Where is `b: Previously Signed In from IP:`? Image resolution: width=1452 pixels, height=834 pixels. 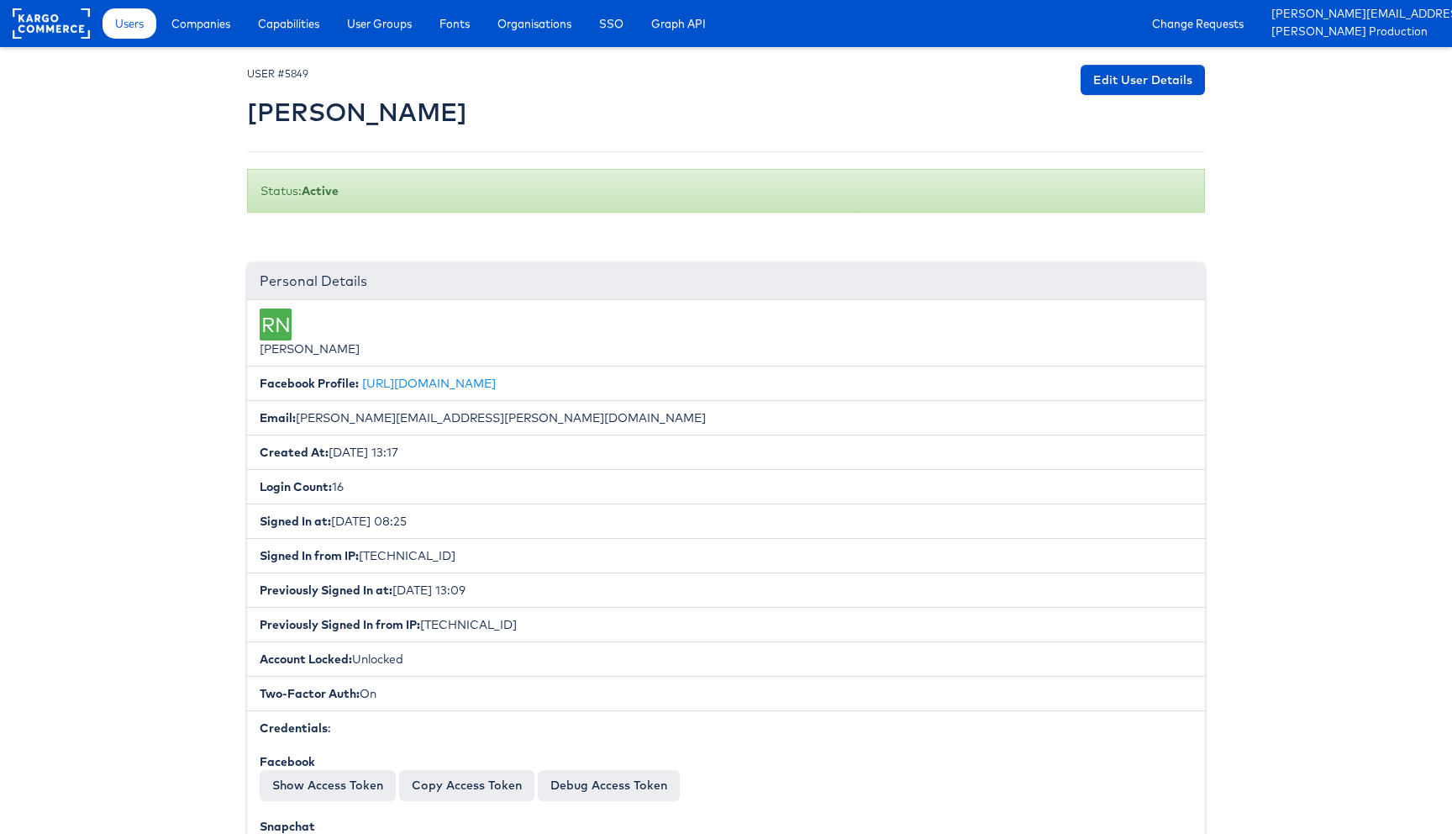
b: Previously Signed In from IP: is located at coordinates (340, 625).